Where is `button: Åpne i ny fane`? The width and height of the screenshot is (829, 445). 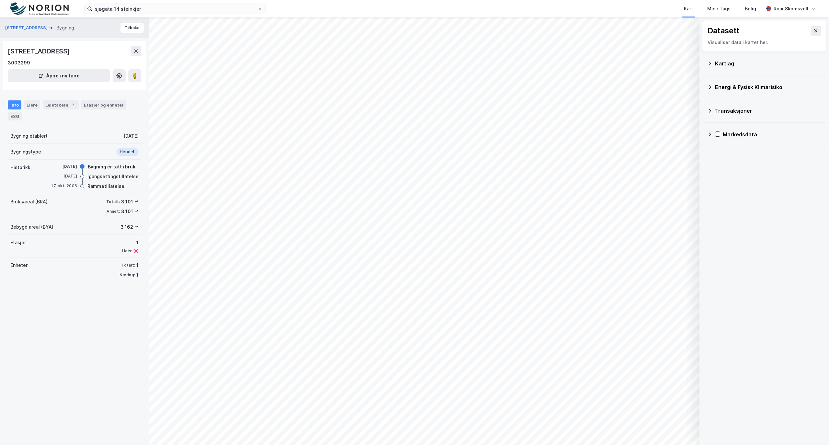
button: Åpne i ny fane is located at coordinates (59, 76).